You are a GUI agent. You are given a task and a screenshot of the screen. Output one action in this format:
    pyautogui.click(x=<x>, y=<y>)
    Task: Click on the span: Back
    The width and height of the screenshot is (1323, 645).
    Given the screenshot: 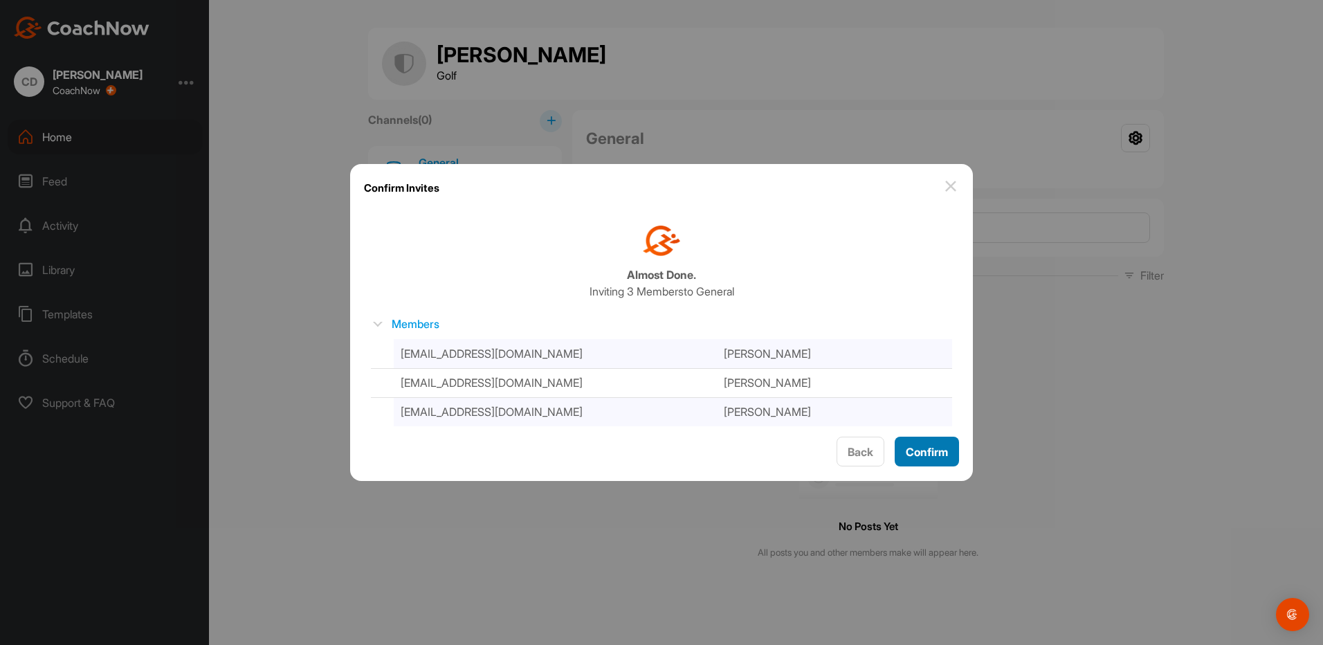 What is the action you would take?
    pyautogui.click(x=860, y=452)
    